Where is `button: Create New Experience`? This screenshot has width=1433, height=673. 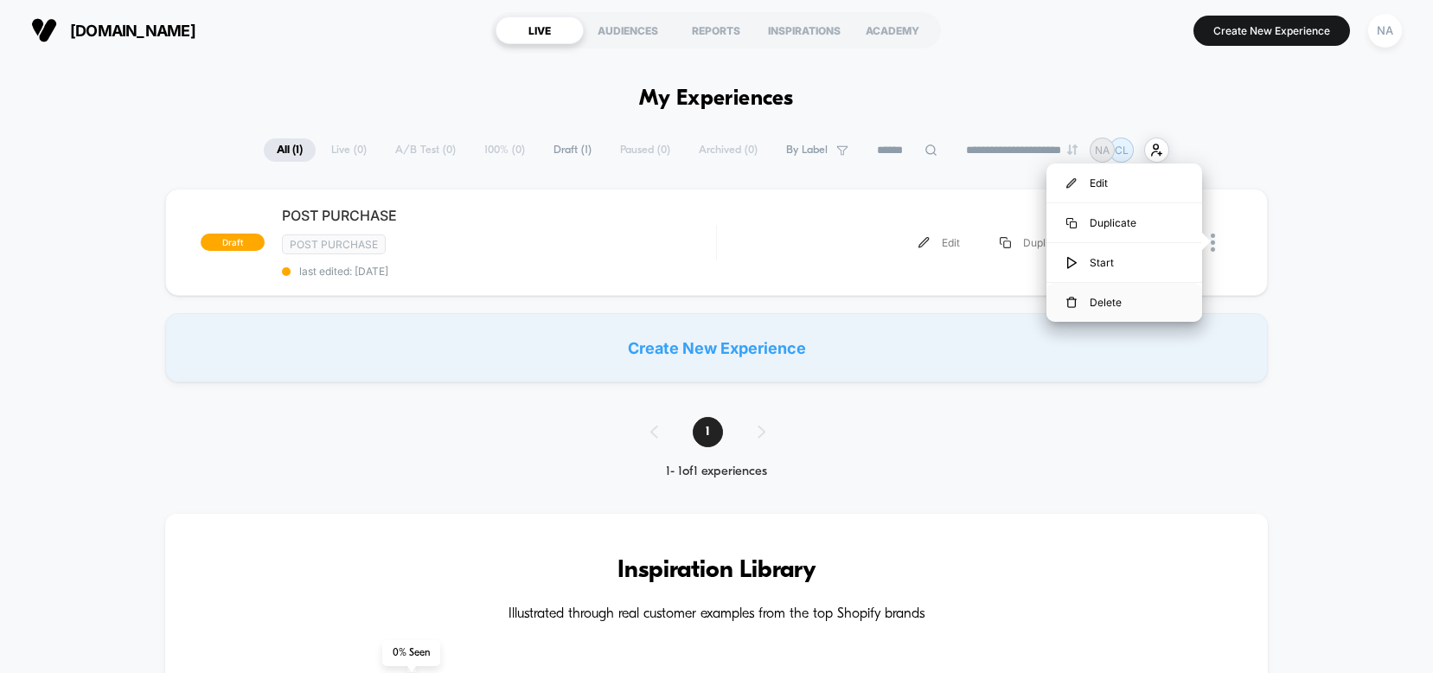
button: Create New Experience is located at coordinates (1271, 30).